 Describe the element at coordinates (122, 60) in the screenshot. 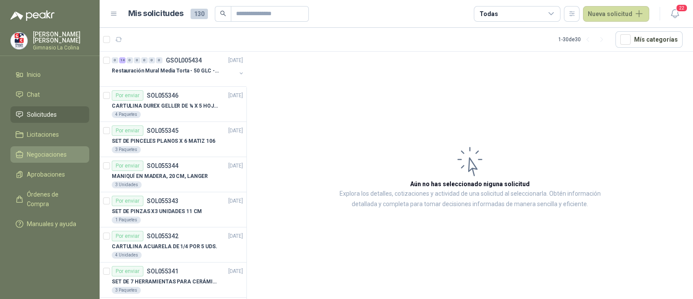

I see `div: 14` at that location.